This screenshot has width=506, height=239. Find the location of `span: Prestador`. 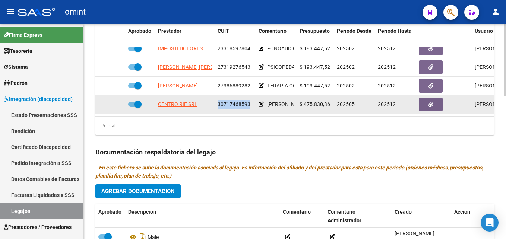

span: Prestador is located at coordinates (170, 31).